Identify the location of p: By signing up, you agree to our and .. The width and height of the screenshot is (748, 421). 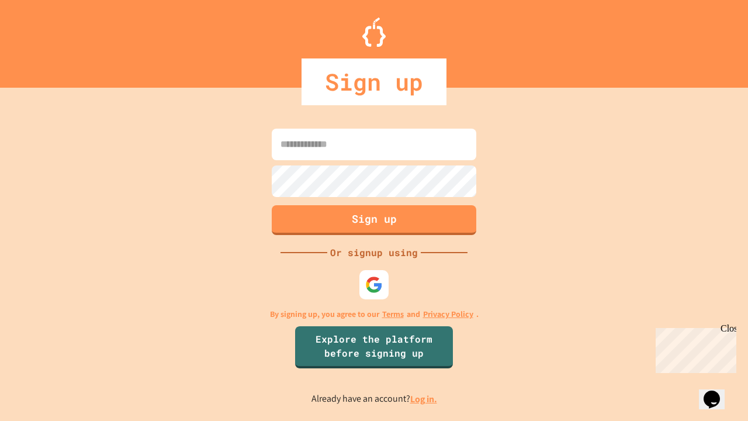
(374, 314).